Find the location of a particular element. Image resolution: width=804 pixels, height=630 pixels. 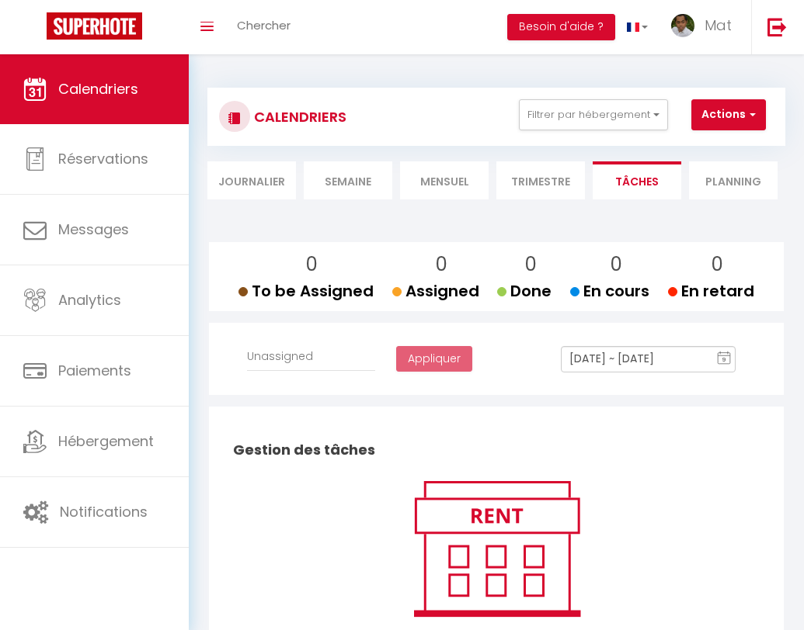

h3: CALENDRIERS is located at coordinates (298, 116).